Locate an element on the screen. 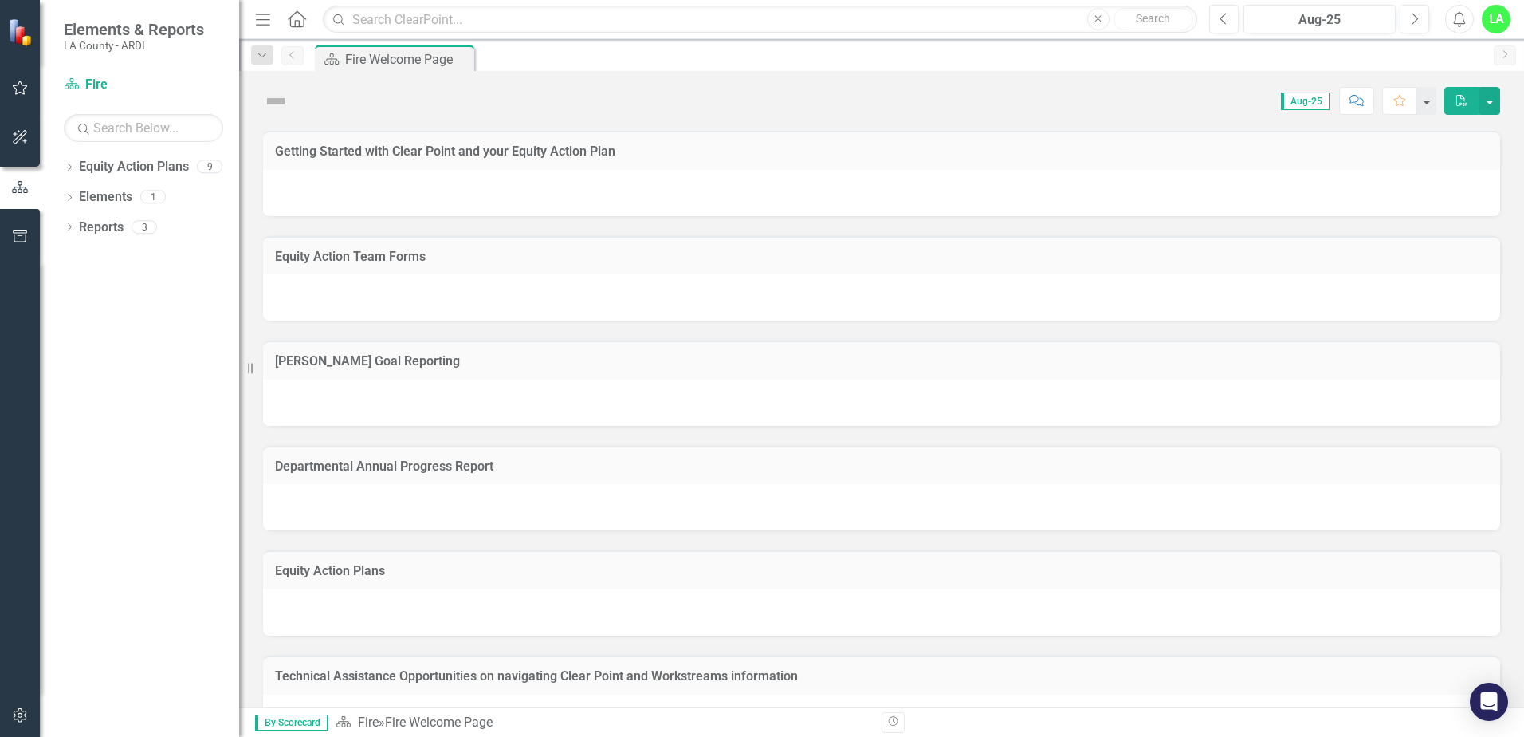 The height and width of the screenshot is (737, 1524). span: By Scorecard is located at coordinates (291, 722).